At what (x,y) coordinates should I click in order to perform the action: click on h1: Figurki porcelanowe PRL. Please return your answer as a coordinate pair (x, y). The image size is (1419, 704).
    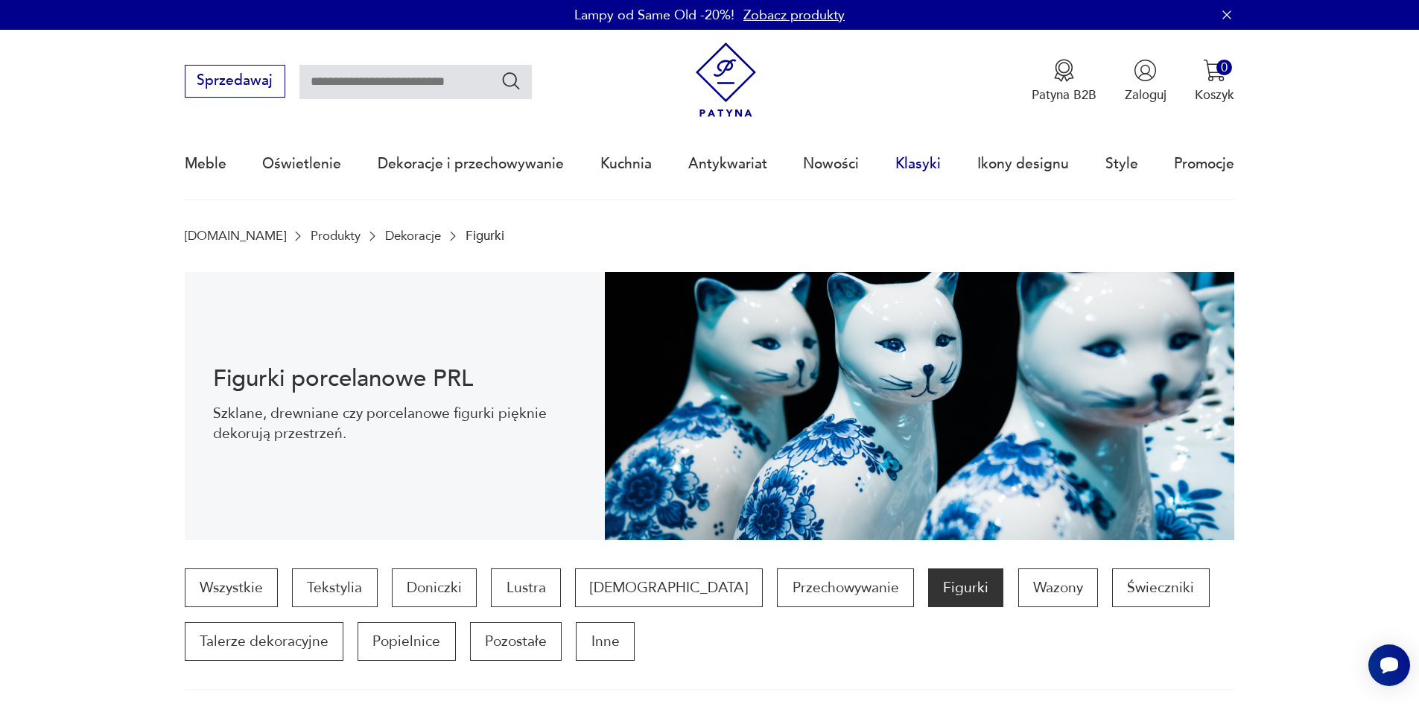
    Looking at the image, I should click on (394, 378).